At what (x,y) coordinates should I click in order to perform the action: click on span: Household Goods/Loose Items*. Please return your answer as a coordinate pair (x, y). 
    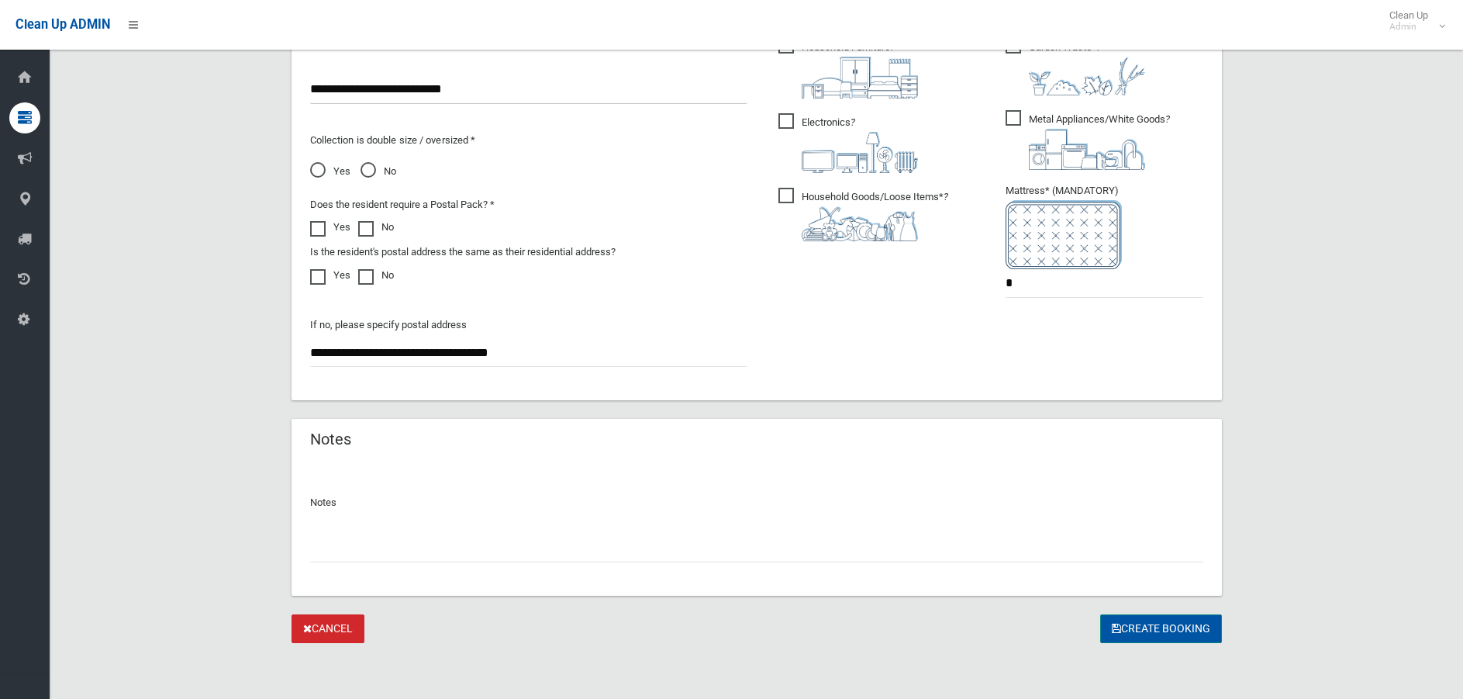
    Looking at the image, I should click on (863, 214).